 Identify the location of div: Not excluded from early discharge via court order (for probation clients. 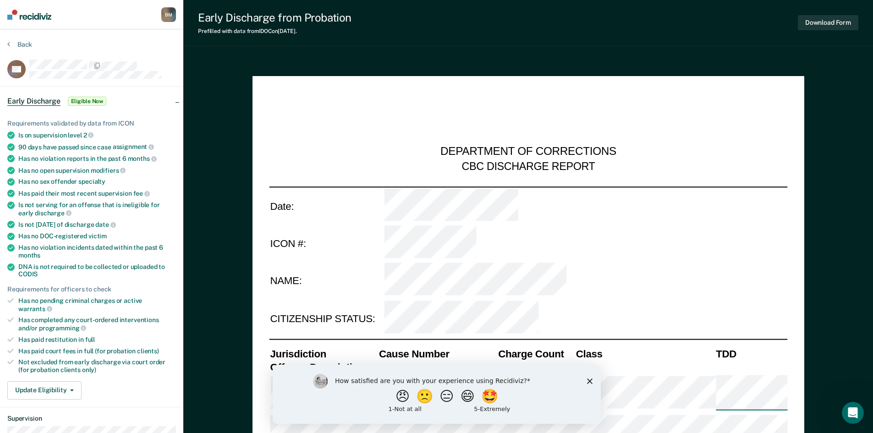
(97, 366).